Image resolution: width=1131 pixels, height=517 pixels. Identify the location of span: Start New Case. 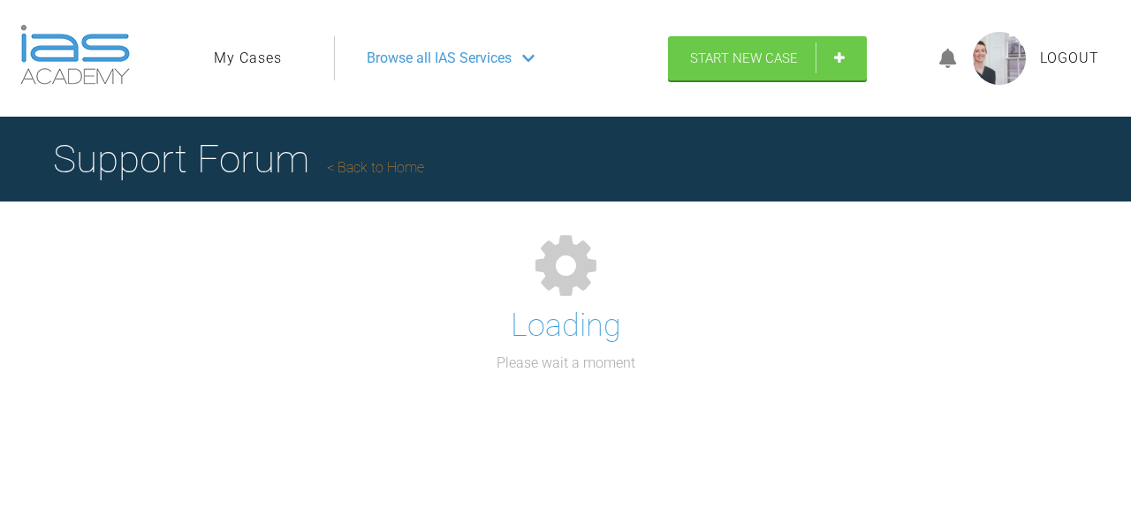
(744, 58).